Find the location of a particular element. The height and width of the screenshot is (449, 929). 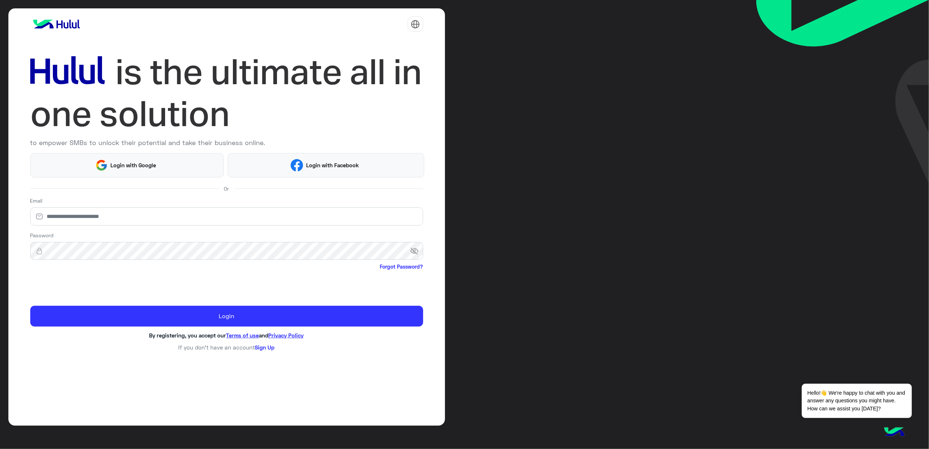

span: Hello!👋 We're happy to chat with you and answer any questions you might have. How can we assist y... is located at coordinates (857, 401).